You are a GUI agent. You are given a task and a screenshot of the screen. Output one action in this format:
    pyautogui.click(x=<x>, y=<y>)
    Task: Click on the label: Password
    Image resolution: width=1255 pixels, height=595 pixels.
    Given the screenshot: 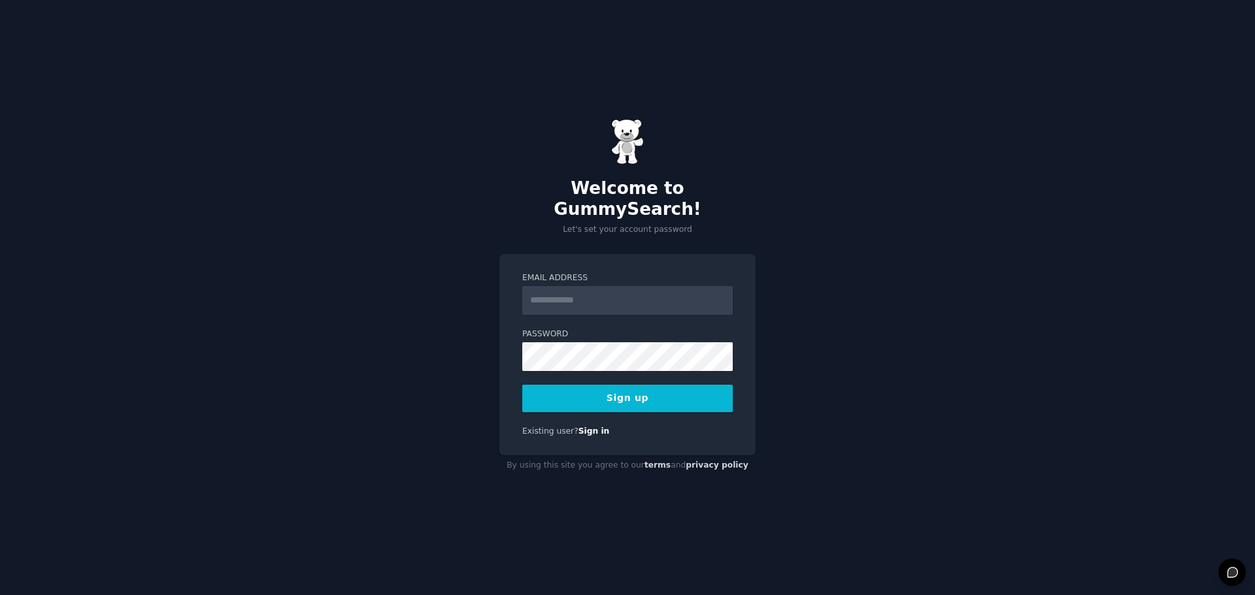 What is the action you would take?
    pyautogui.click(x=627, y=335)
    